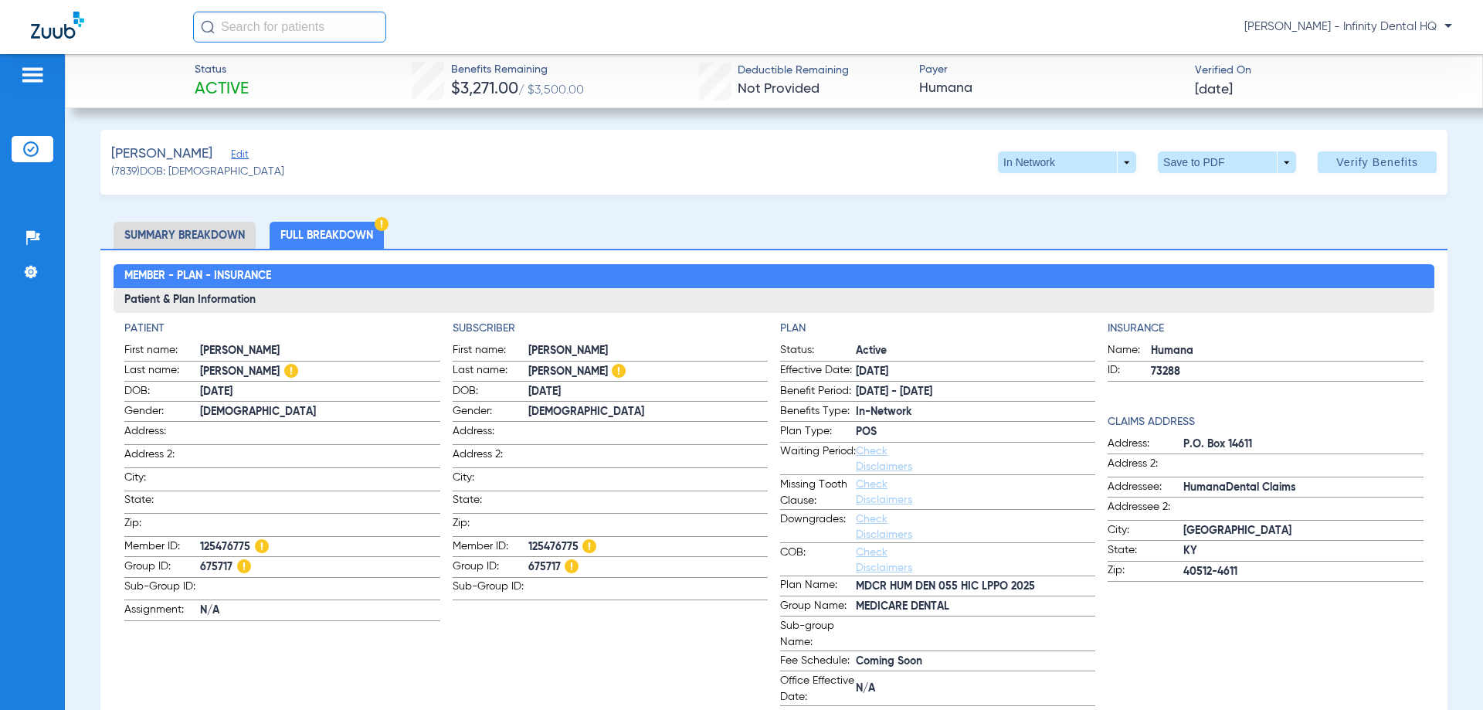 The width and height of the screenshot is (1483, 710). What do you see at coordinates (818, 392) in the screenshot?
I see `span: Benefit Period:` at bounding box center [818, 392].